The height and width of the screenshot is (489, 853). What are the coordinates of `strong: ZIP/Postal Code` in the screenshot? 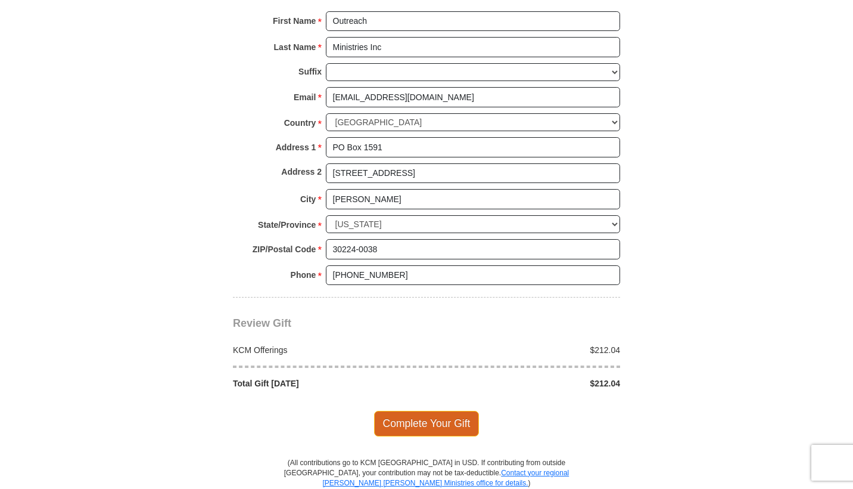 It's located at (284, 249).